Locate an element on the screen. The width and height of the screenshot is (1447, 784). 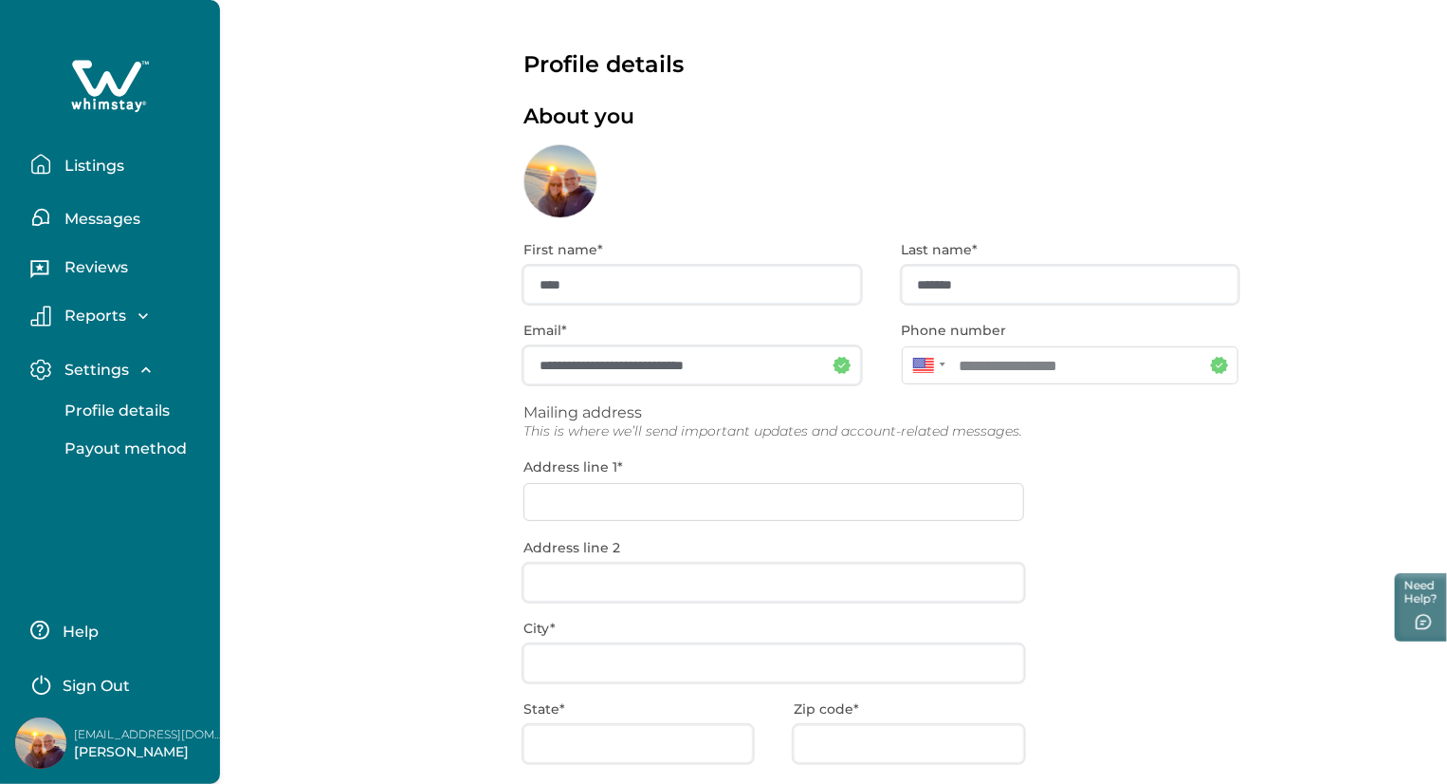
button: Settings is located at coordinates (118, 369).